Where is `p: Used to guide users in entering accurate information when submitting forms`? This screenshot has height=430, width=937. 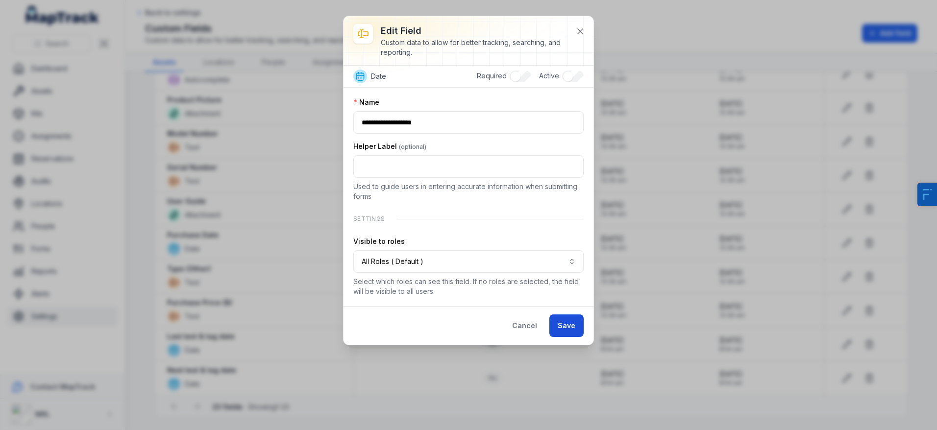 p: Used to guide users in entering accurate information when submitting forms is located at coordinates (469, 192).